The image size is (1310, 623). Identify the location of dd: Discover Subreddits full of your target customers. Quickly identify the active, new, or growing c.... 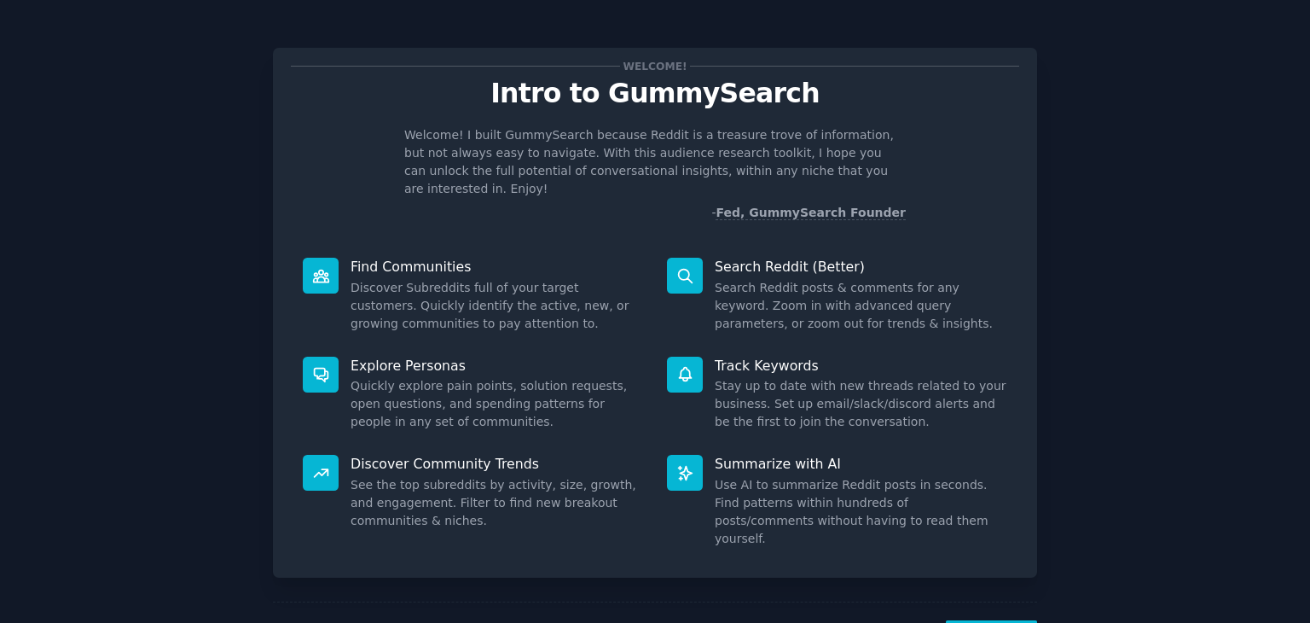
(496, 305).